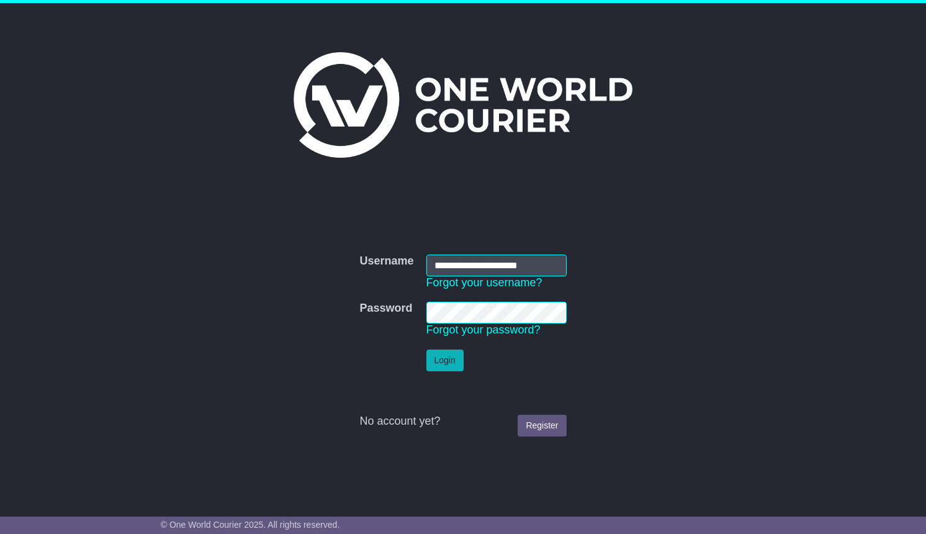  I want to click on span: © One World Courier 2025. All rights reserved., so click(250, 525).